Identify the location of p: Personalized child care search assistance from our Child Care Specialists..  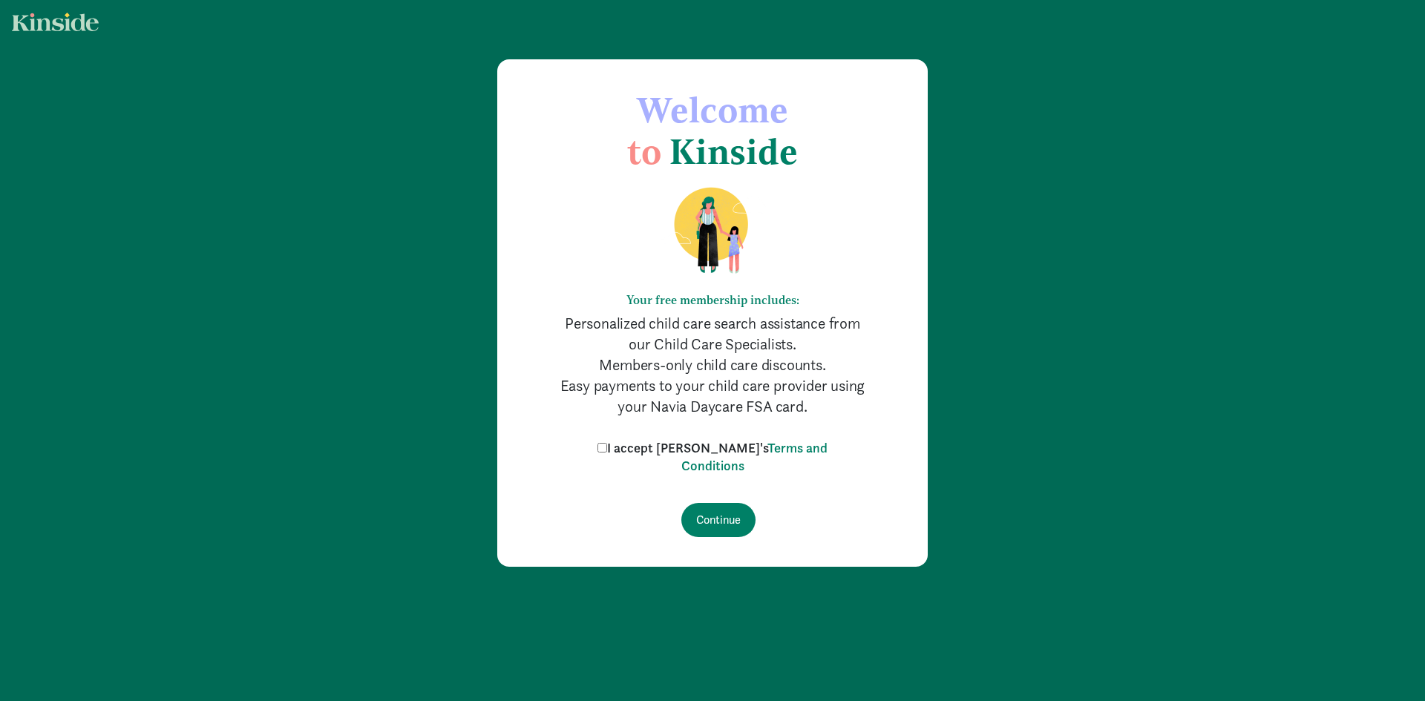
(713, 334).